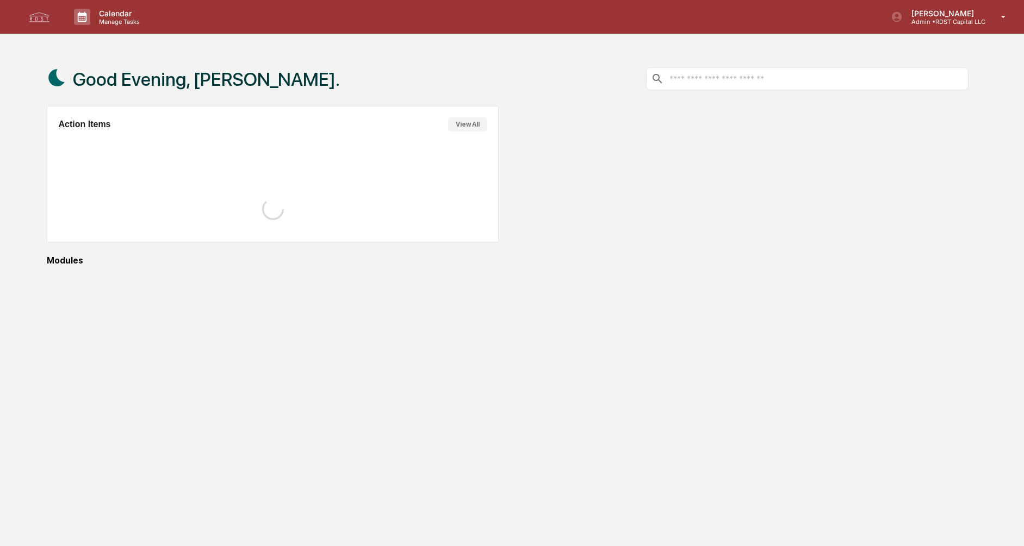  Describe the element at coordinates (468, 125) in the screenshot. I see `button: View All` at that location.